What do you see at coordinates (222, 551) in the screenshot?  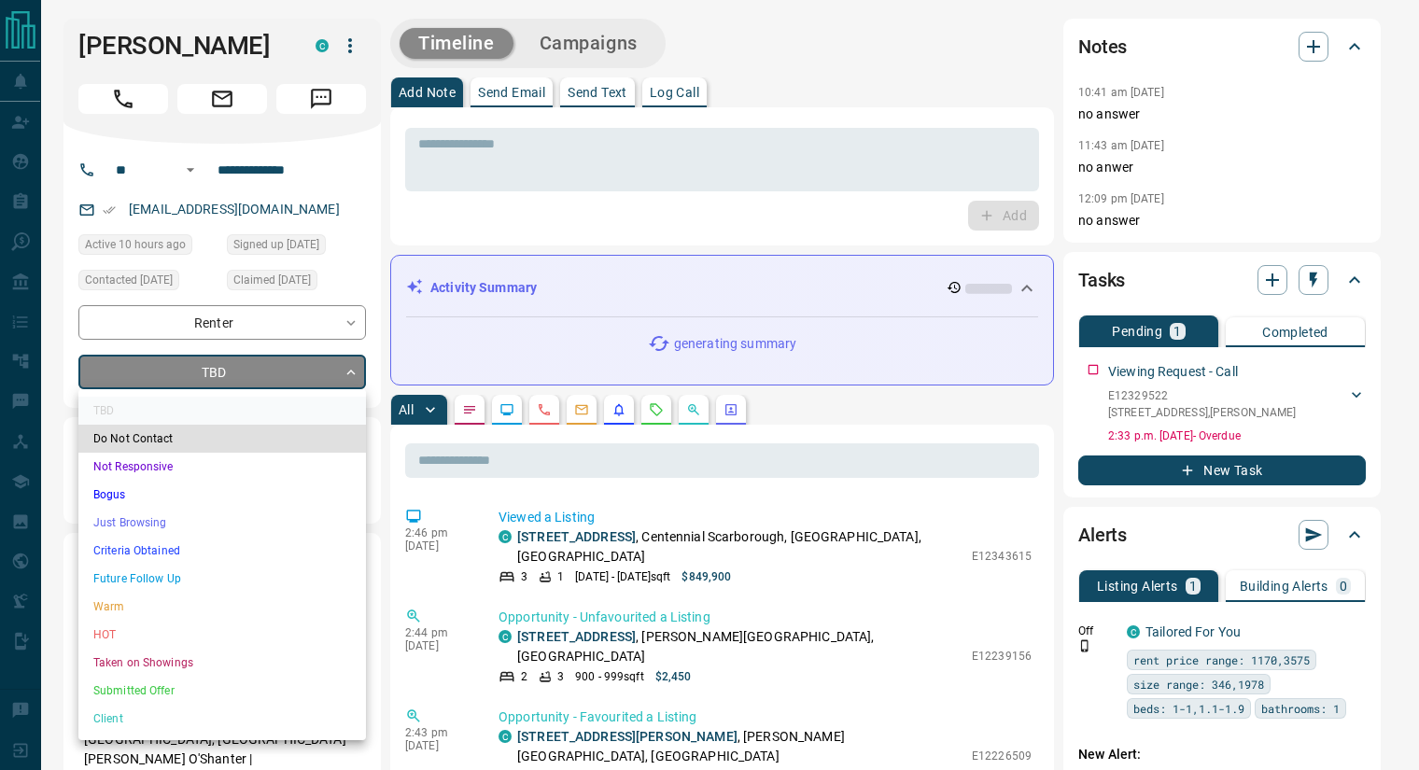 I see `li: Criteria Obtained` at bounding box center [222, 551].